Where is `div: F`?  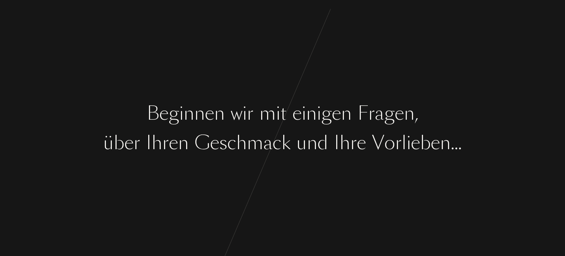
div: F is located at coordinates (363, 113).